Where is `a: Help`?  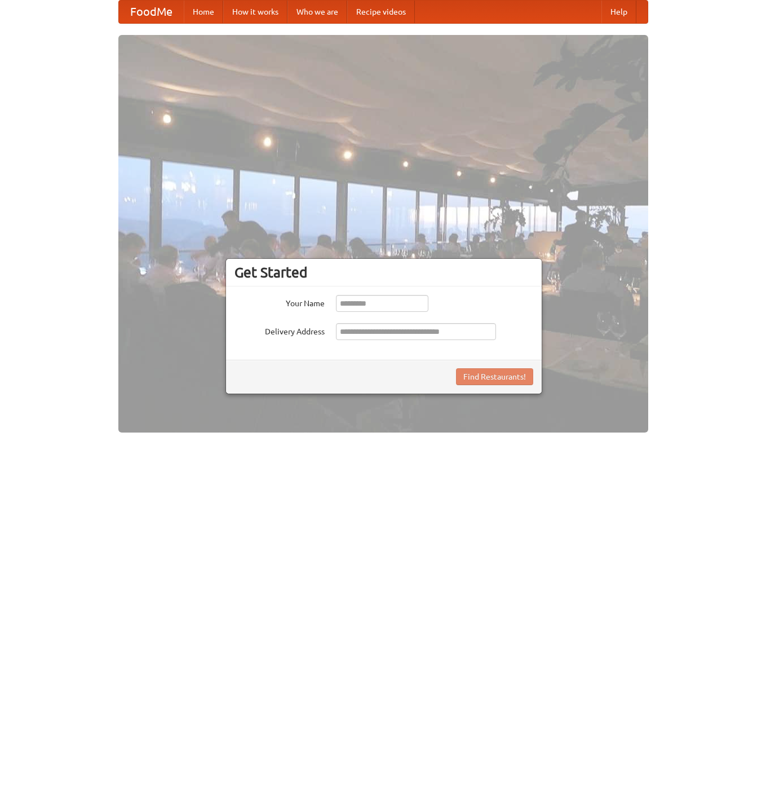
a: Help is located at coordinates (619, 12).